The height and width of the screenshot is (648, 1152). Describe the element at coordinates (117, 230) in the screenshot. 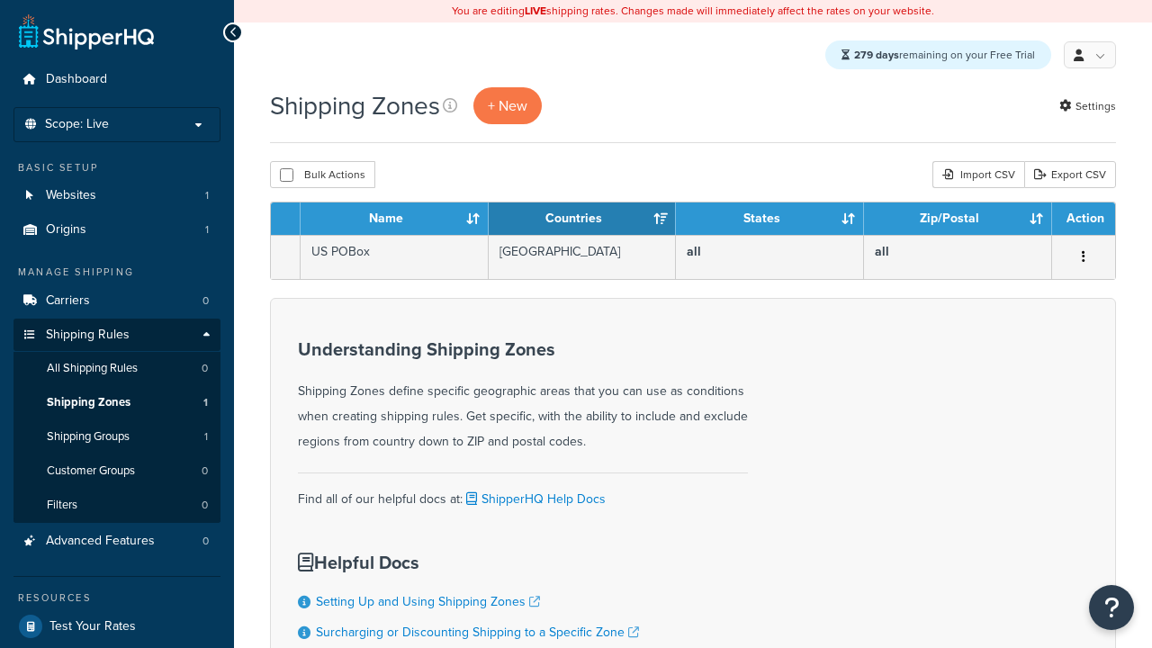

I see `a: Origins 1` at that location.